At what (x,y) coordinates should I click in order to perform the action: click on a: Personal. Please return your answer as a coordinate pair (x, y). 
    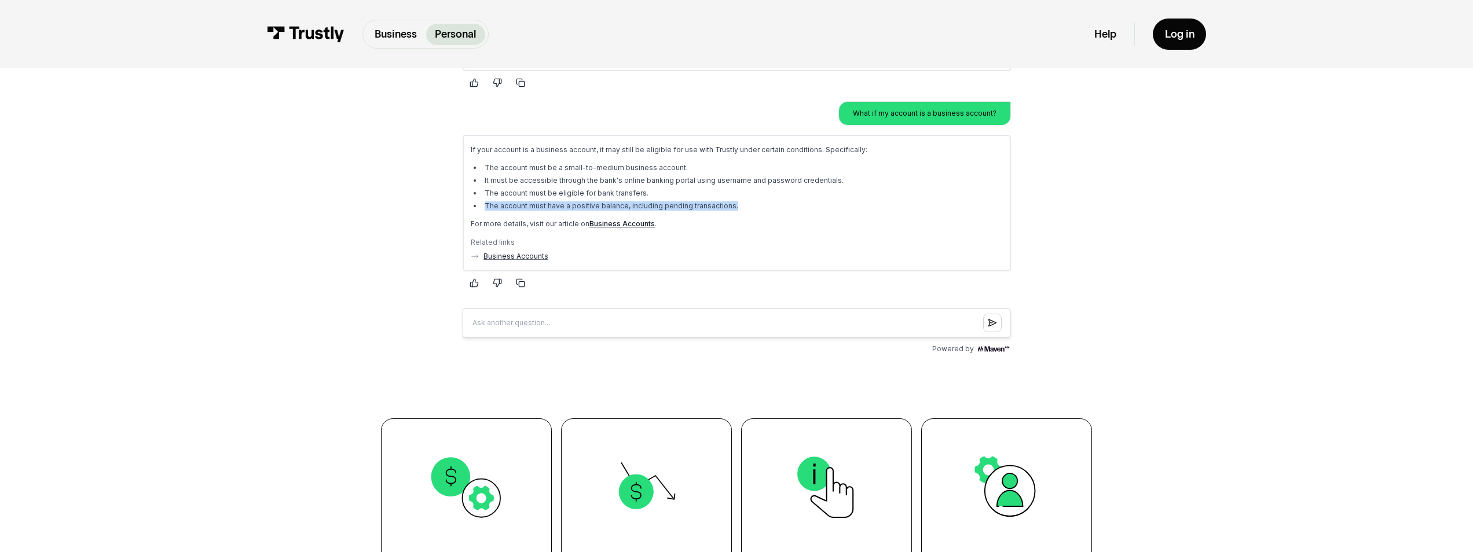
    Looking at the image, I should click on (456, 34).